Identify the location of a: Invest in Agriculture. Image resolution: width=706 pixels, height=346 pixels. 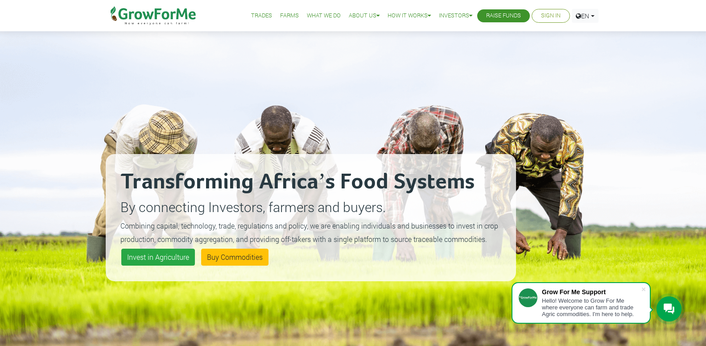
(158, 257).